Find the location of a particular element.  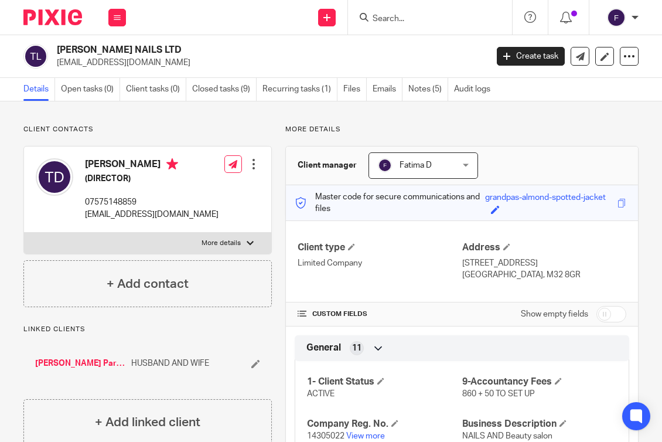

h3: Client manager is located at coordinates (327, 165).